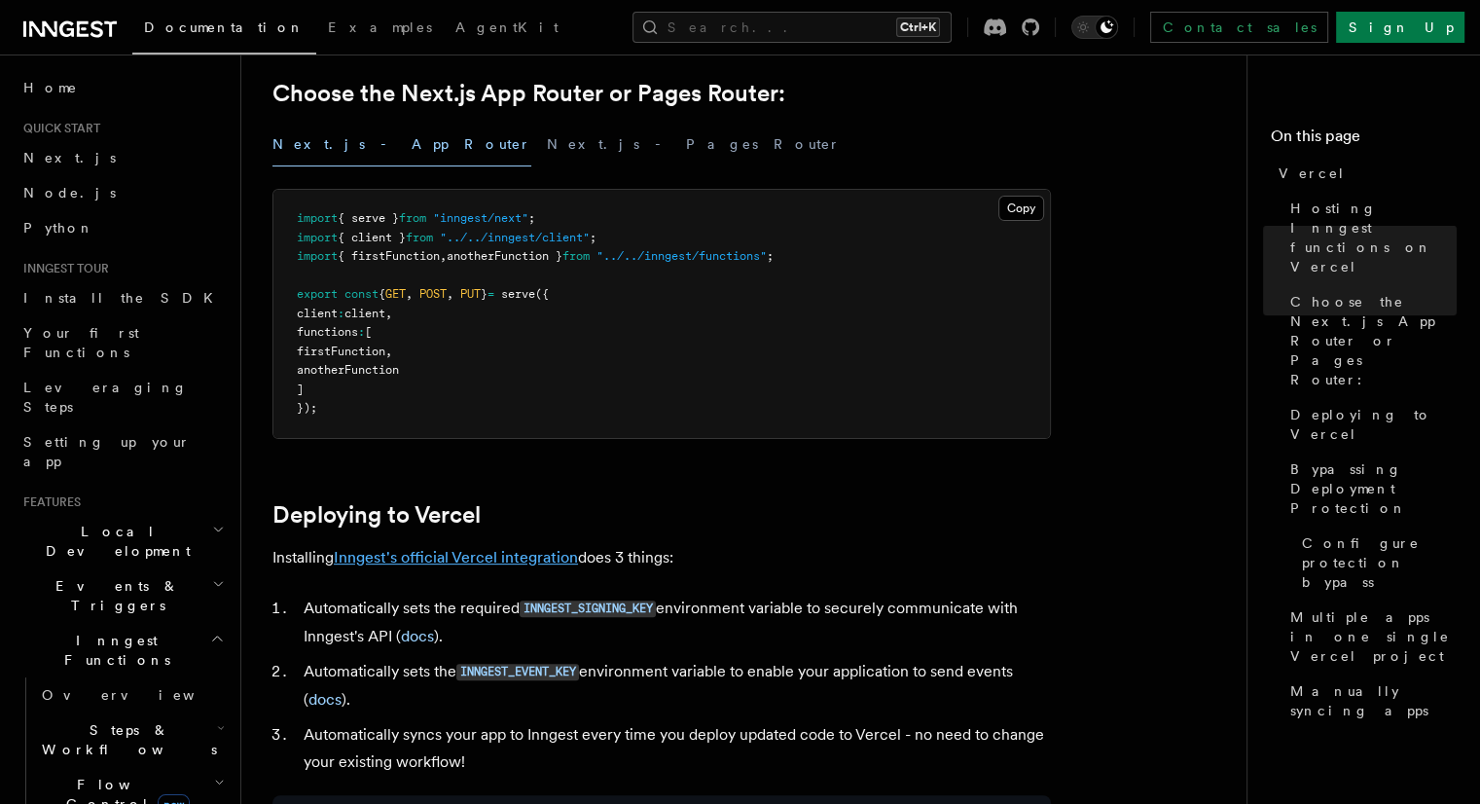  I want to click on li: Automatically sets the environment variable to enable your application to send events ( )., so click(674, 685).